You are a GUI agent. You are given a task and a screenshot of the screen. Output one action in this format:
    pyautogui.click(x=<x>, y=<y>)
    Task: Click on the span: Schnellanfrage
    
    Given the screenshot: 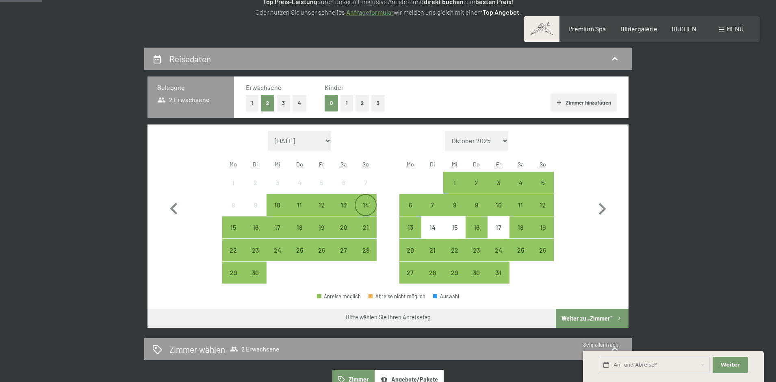 What is the action you would take?
    pyautogui.click(x=601, y=344)
    